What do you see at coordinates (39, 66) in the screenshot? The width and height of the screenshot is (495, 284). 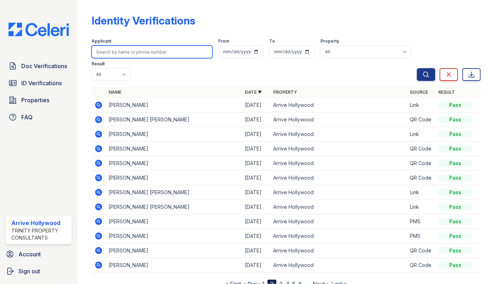 I see `a: Doc Verifications` at bounding box center [39, 66].